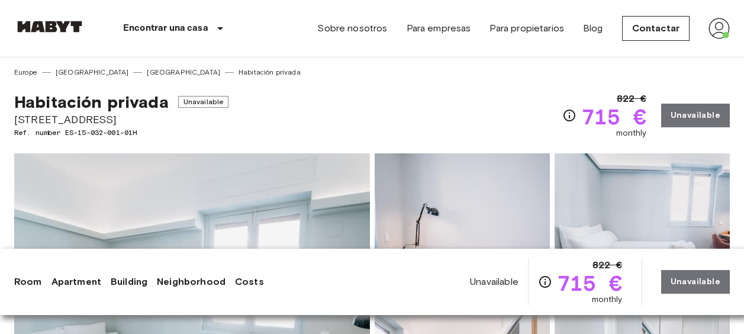 The width and height of the screenshot is (744, 334). I want to click on img: Habyt, so click(50, 27).